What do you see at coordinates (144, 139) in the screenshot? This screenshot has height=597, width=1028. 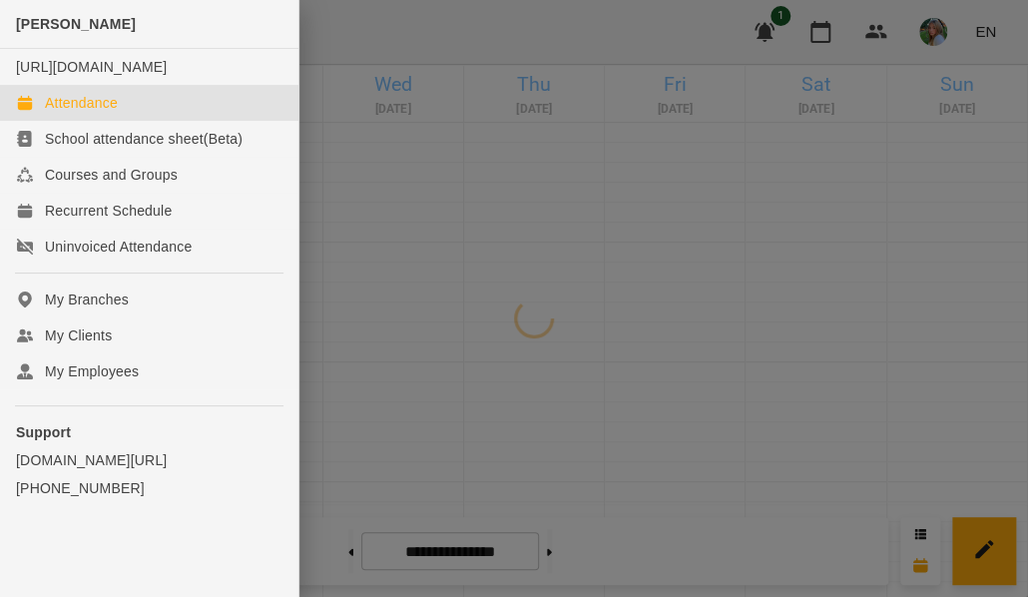 I see `div: School attendance sheet(Beta)` at bounding box center [144, 139].